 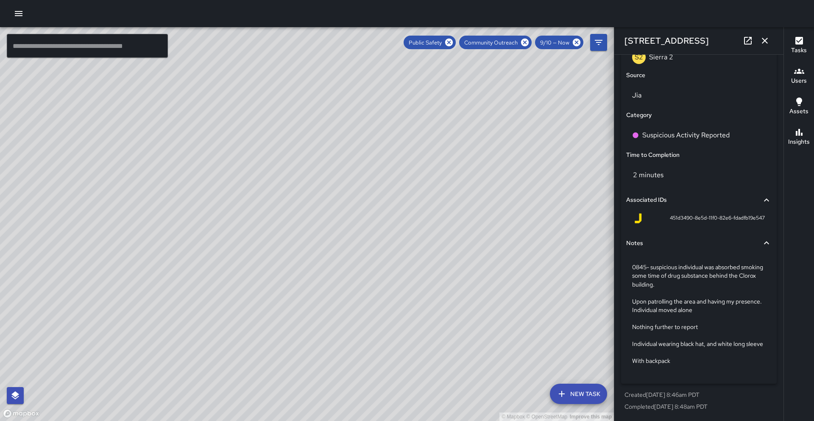 What do you see at coordinates (699, 314) in the screenshot?
I see `p: 0845- suspicious individual was absorbed smoking some time of drug substance behind the Clorox bu...` at bounding box center [699, 314].